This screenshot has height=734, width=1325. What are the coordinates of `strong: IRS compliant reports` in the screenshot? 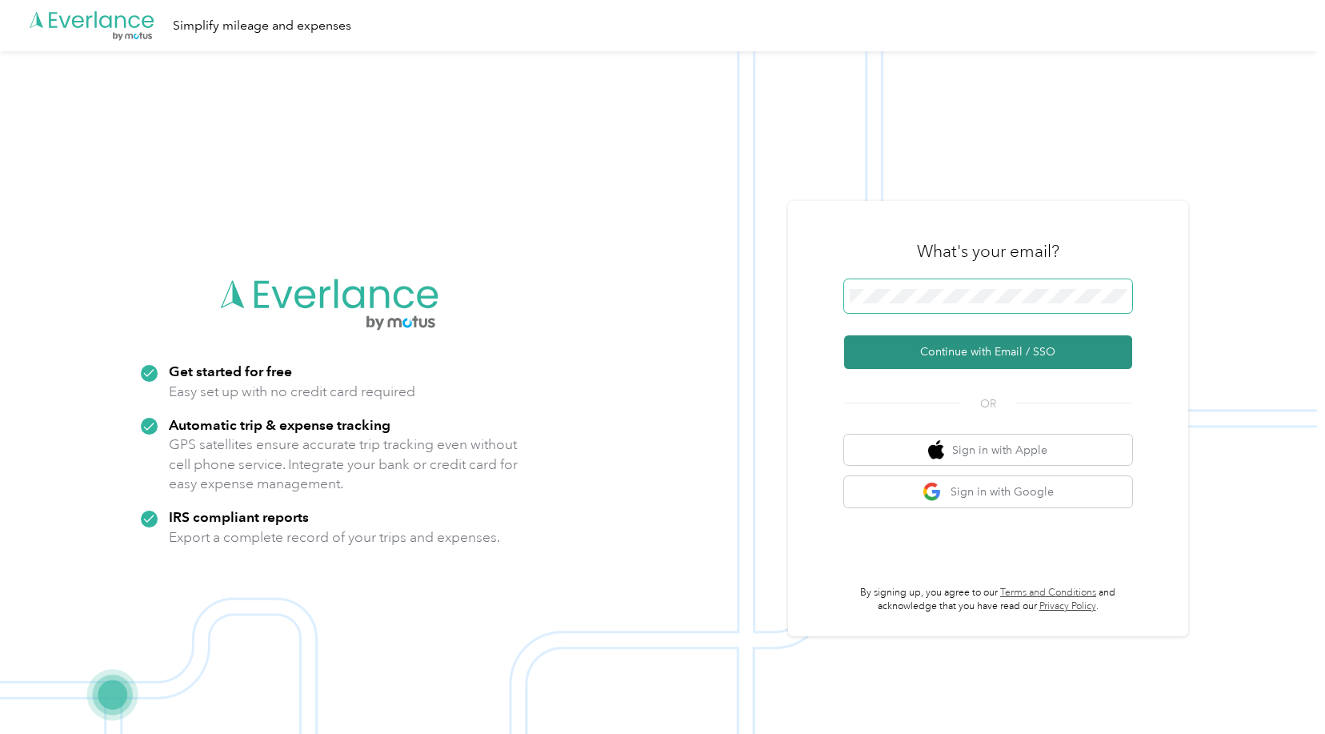 It's located at (238, 516).